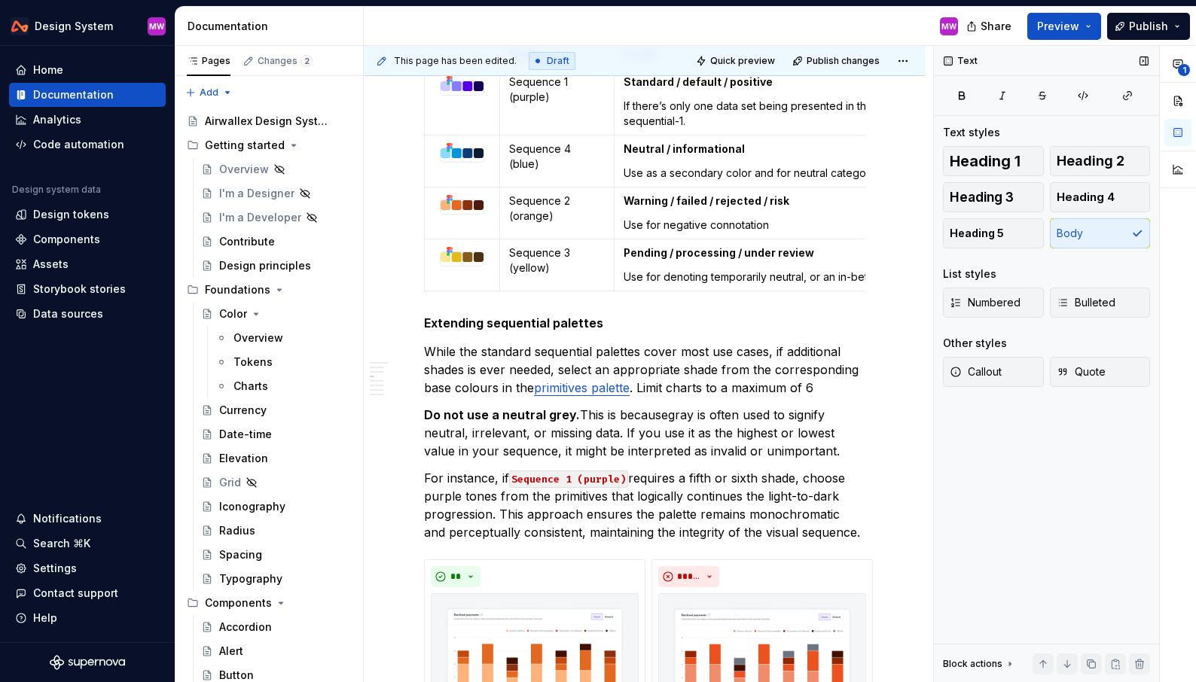 This screenshot has width=1196, height=682. I want to click on a: Home, so click(87, 70).